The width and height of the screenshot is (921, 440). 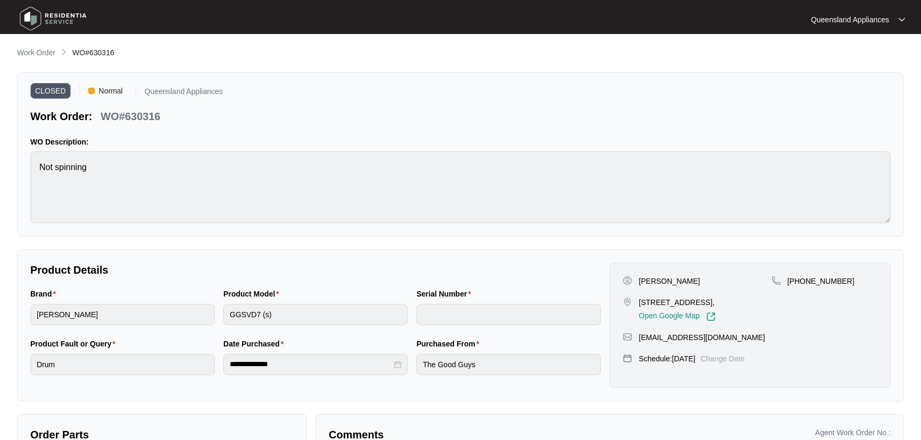 I want to click on textarea: Not spinning, so click(x=461, y=187).